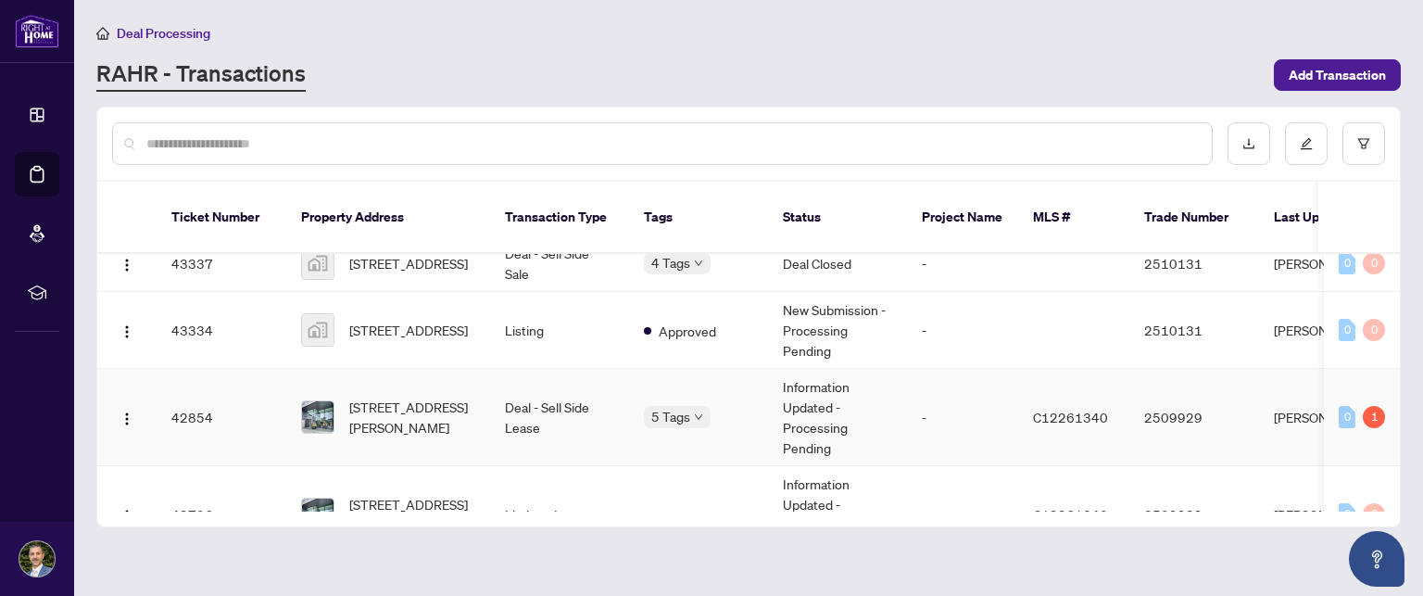  Describe the element at coordinates (838, 330) in the screenshot. I see `td: New Submission - Processing Pending` at that location.